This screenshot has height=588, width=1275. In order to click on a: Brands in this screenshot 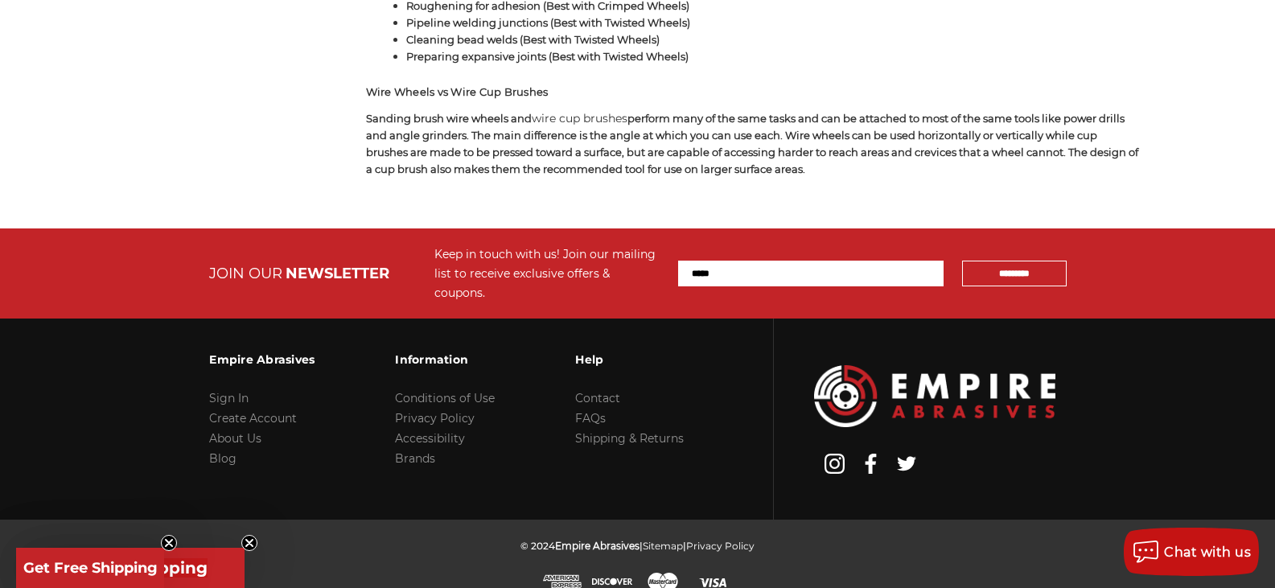, I will do `click(415, 458)`.